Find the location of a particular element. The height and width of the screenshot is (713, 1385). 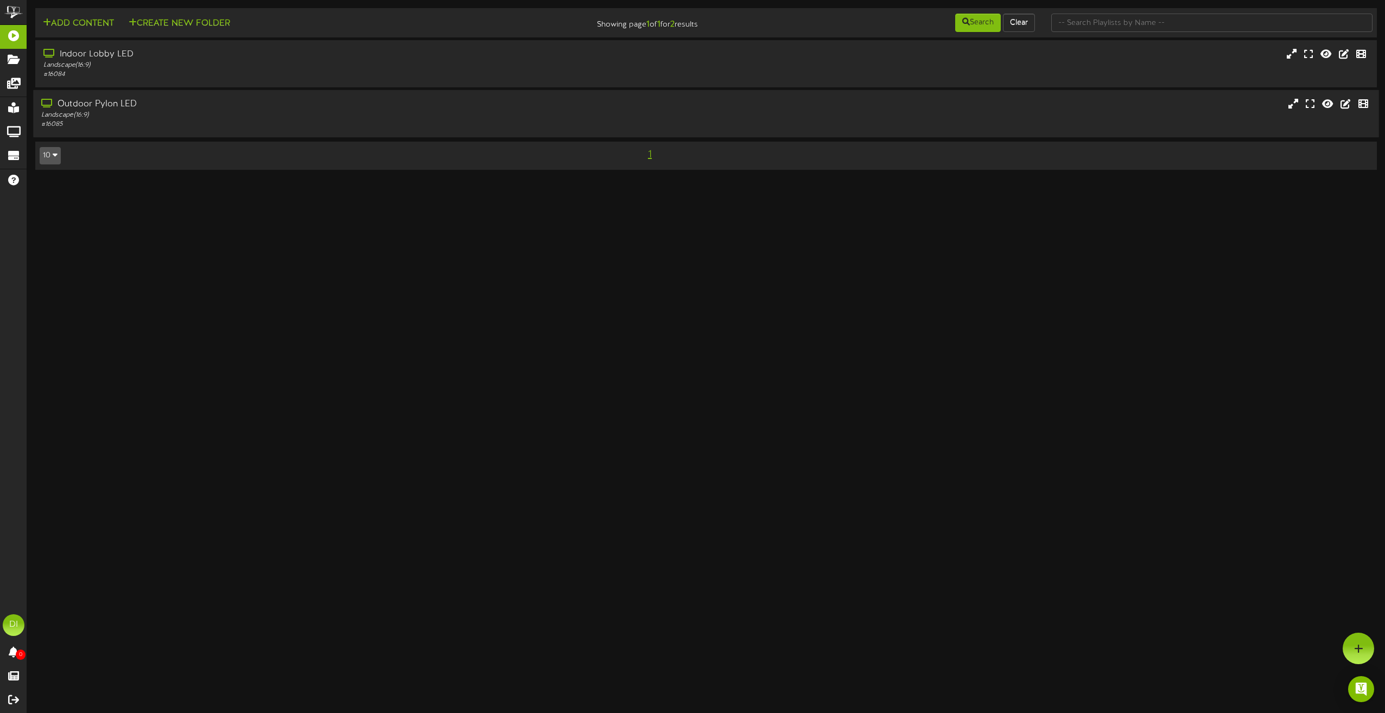

div: Outdoor Pylon LED is located at coordinates (313, 104).